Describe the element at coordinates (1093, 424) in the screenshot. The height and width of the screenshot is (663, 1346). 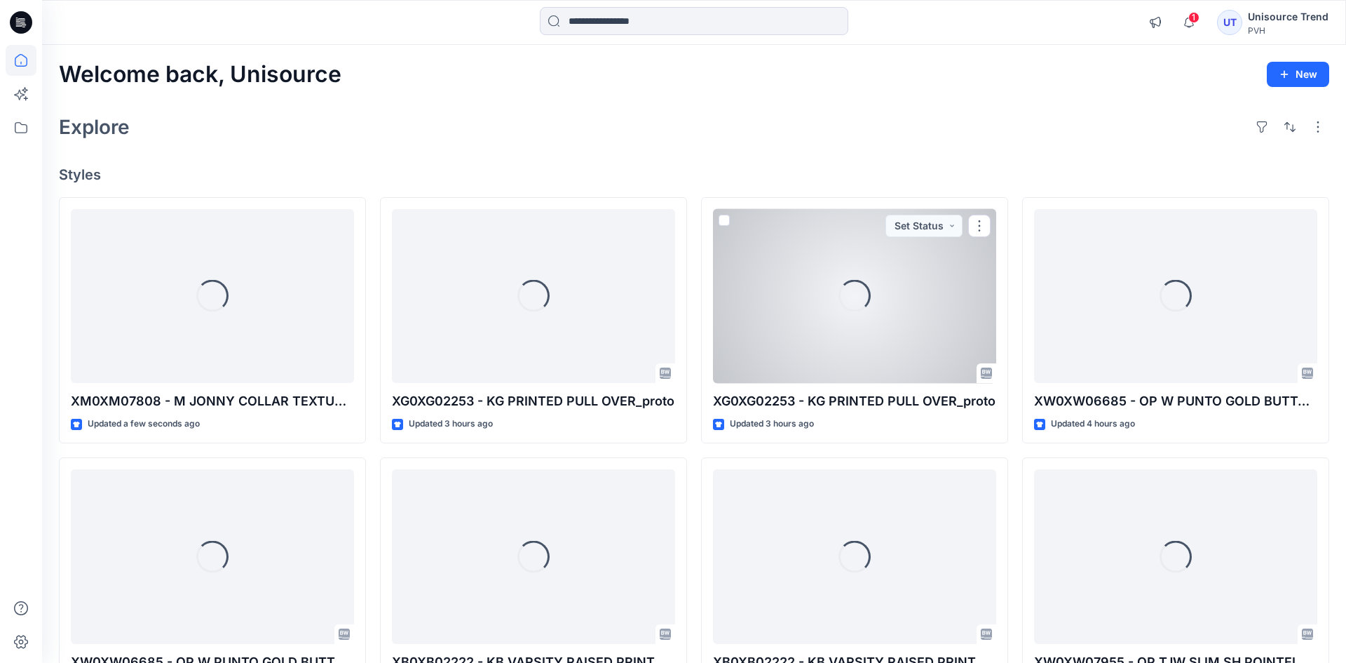
I see `p: Updated 4 hours ago` at that location.